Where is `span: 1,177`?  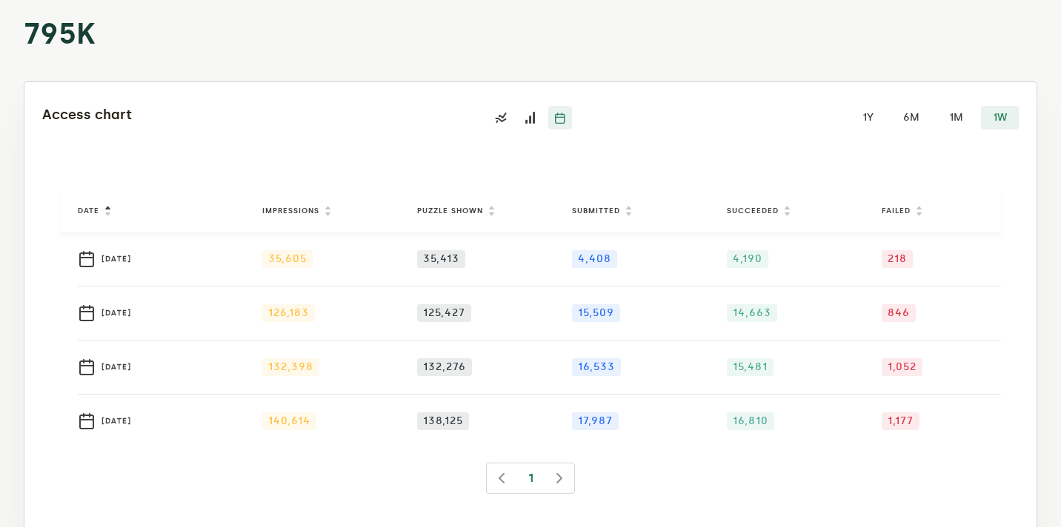
span: 1,177 is located at coordinates (900, 421).